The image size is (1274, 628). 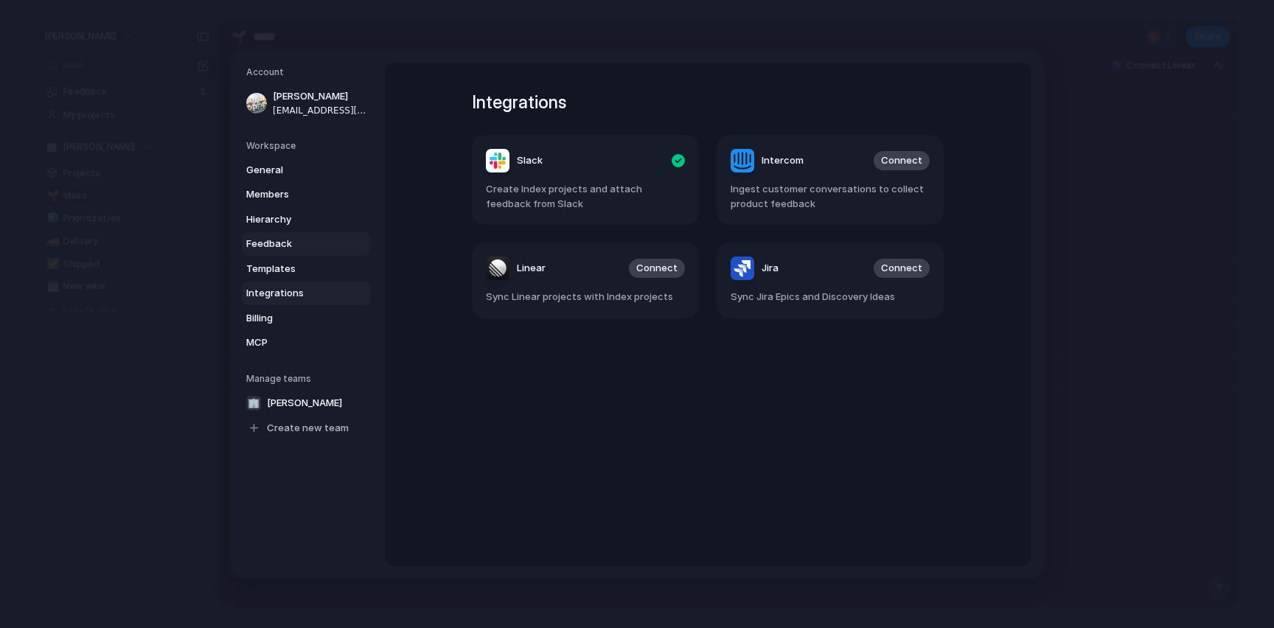 I want to click on h1: Integrations, so click(x=708, y=102).